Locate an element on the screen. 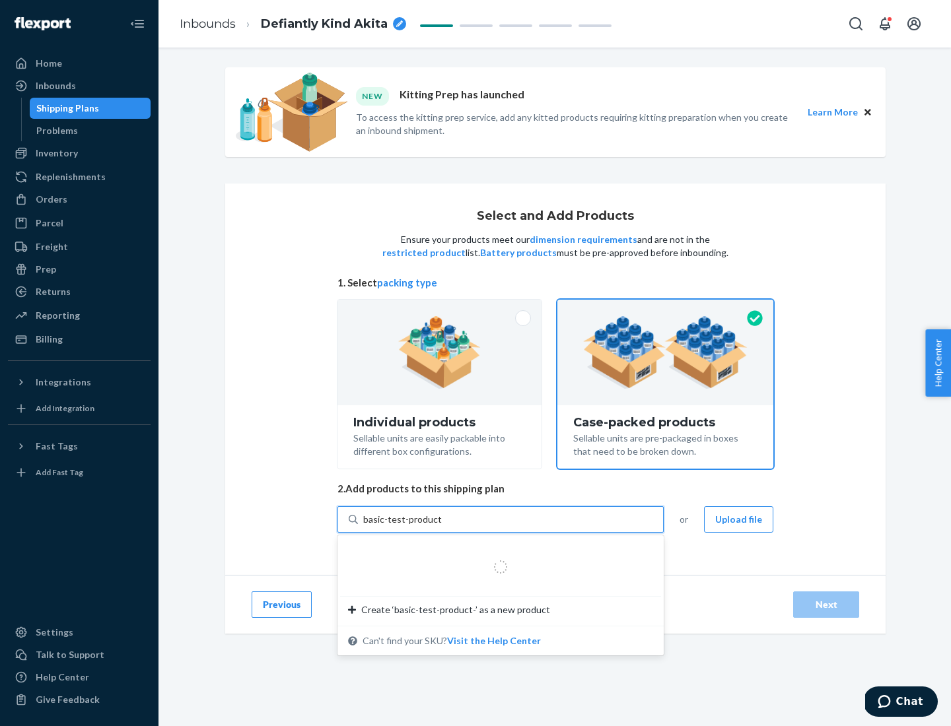 Image resolution: width=951 pixels, height=726 pixels. div: Shipping Plans is located at coordinates (67, 108).